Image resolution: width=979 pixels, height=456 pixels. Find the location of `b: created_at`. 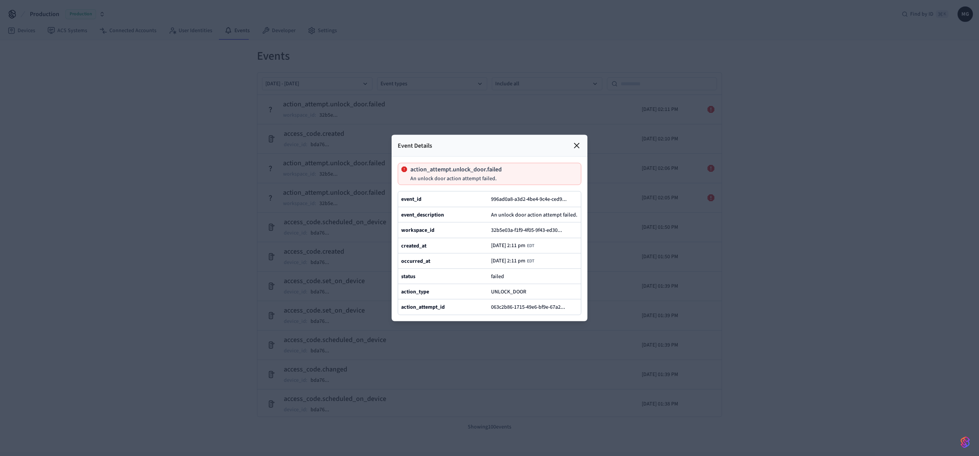

b: created_at is located at coordinates (414, 246).